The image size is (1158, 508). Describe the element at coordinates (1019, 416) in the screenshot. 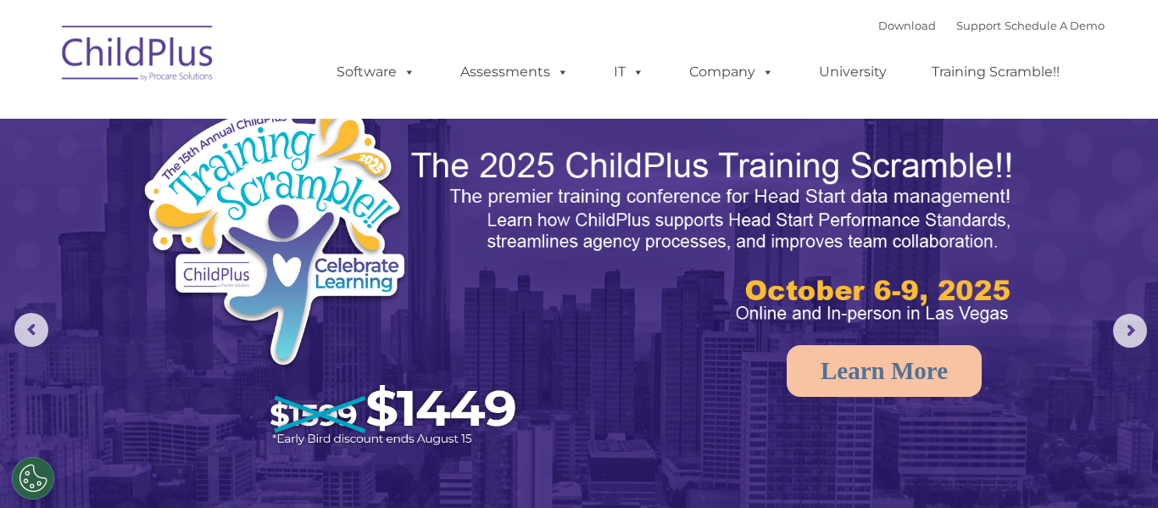

I see `div: Chat Widget` at that location.